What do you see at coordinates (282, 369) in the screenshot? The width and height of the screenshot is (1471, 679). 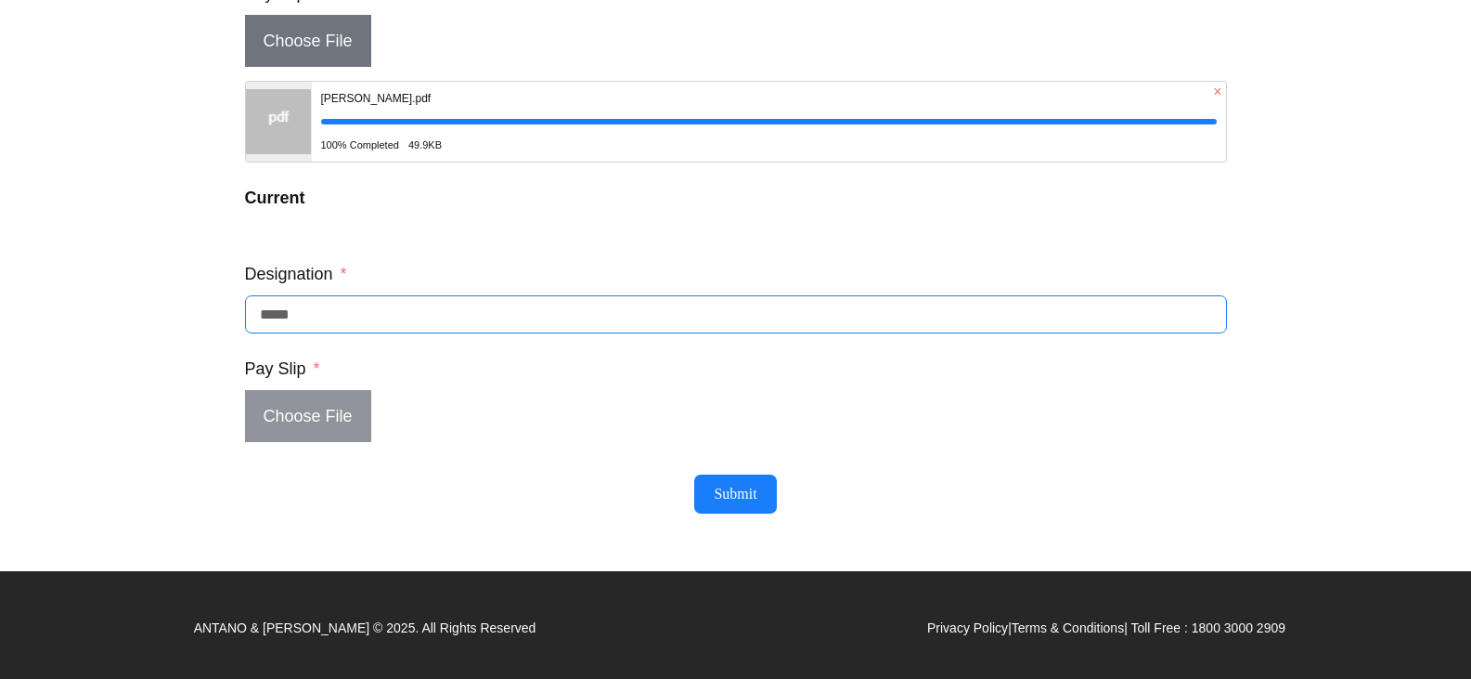 I see `label: Pay Slip` at bounding box center [282, 369].